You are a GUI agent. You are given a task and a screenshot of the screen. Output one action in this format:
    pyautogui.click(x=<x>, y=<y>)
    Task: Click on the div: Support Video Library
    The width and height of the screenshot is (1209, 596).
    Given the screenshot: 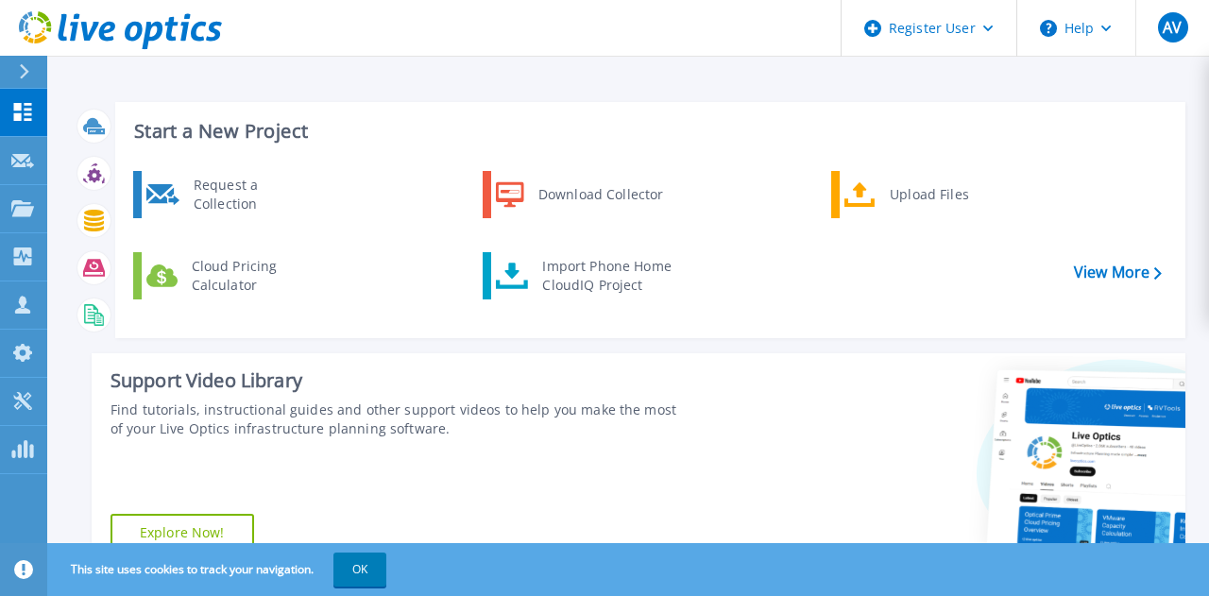 What is the action you would take?
    pyautogui.click(x=395, y=381)
    